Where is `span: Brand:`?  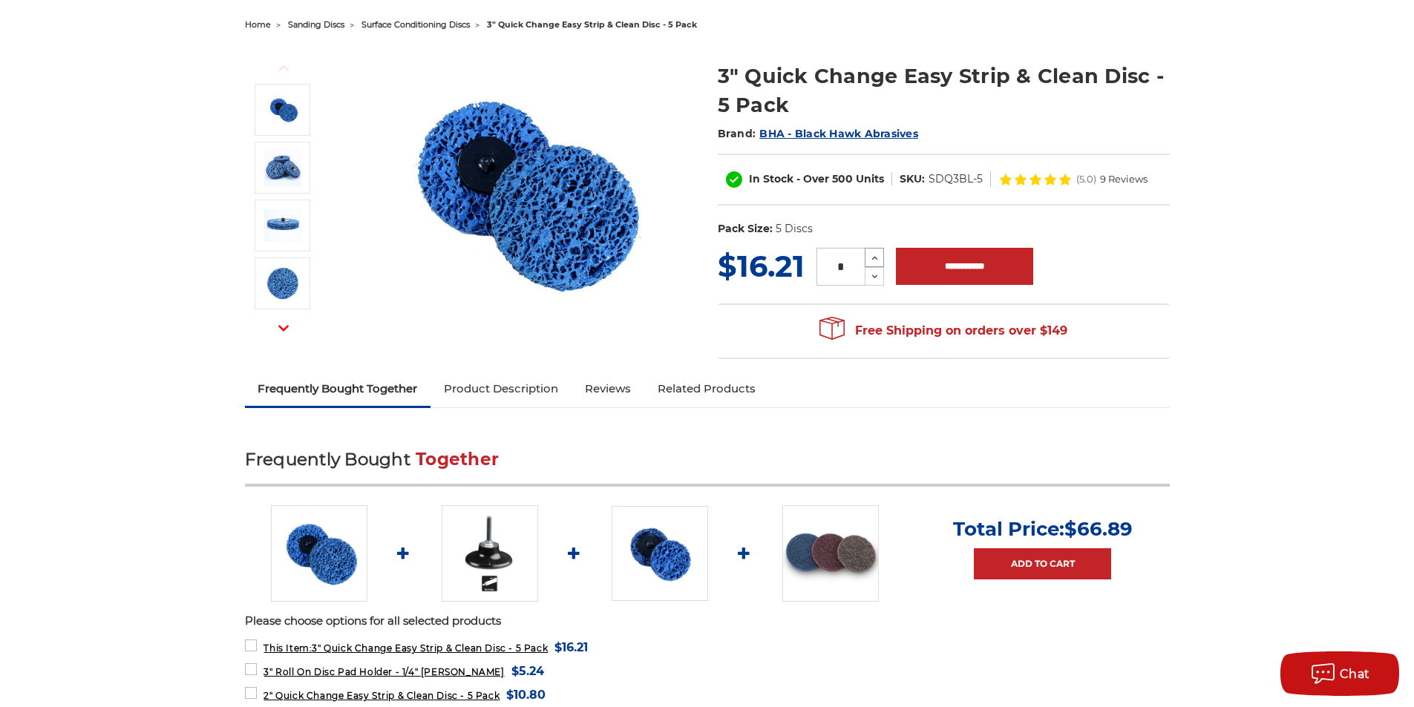
span: Brand: is located at coordinates (737, 134).